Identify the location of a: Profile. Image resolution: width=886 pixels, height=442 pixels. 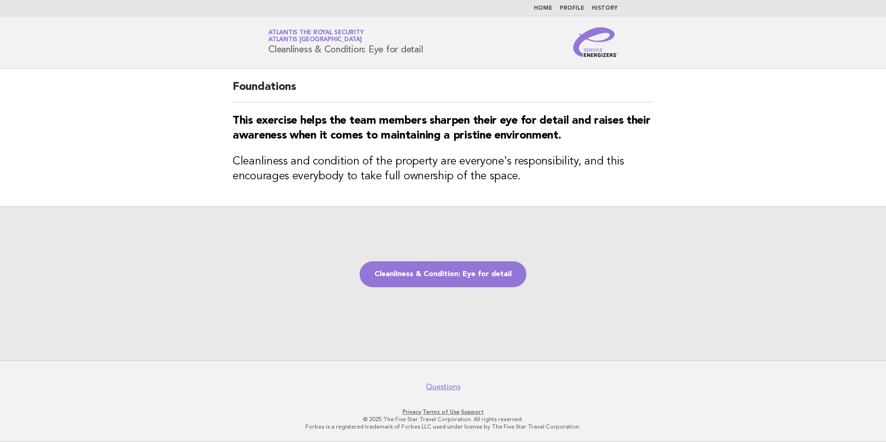
(572, 8).